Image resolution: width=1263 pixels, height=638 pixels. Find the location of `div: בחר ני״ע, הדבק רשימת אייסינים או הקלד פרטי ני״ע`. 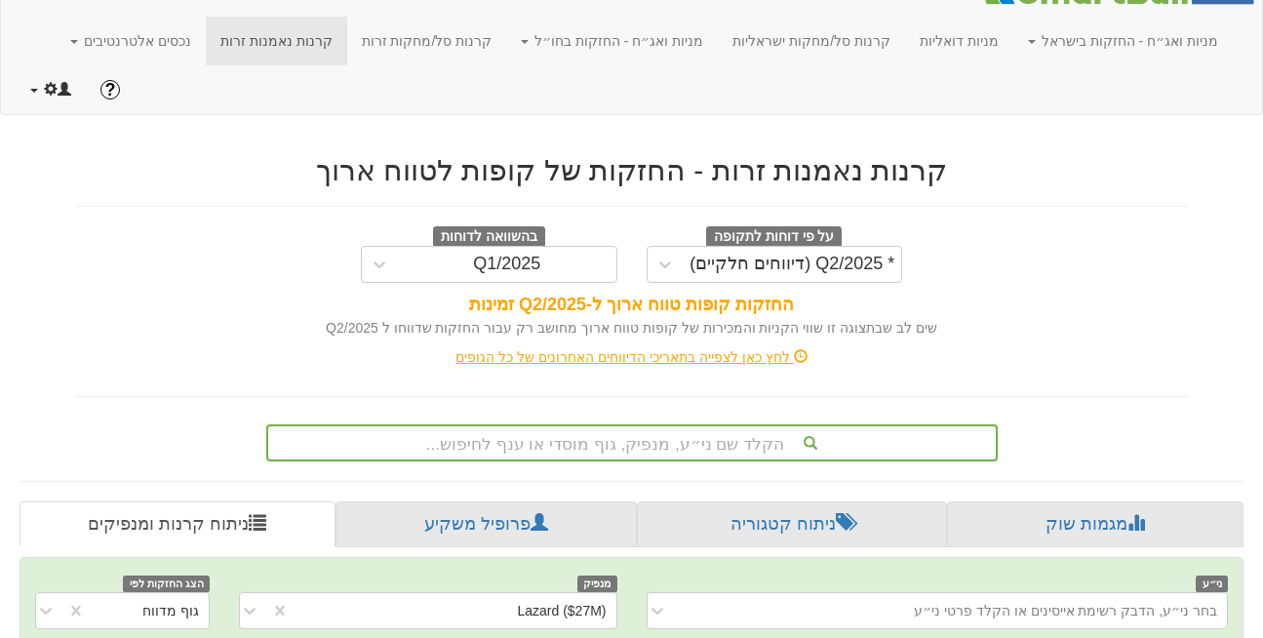

div: בחר ני״ע, הדבק רשימת אייסינים או הקלד פרטי ני״ע is located at coordinates (1065, 610).